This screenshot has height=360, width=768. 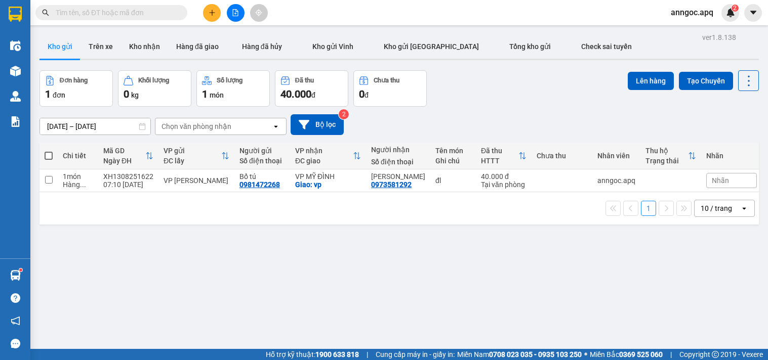 I want to click on span: message, so click(x=15, y=344).